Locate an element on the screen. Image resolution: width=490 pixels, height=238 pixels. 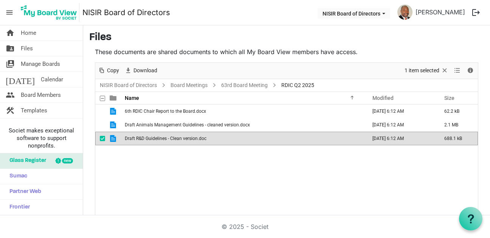
span: Name is located at coordinates (132, 98).